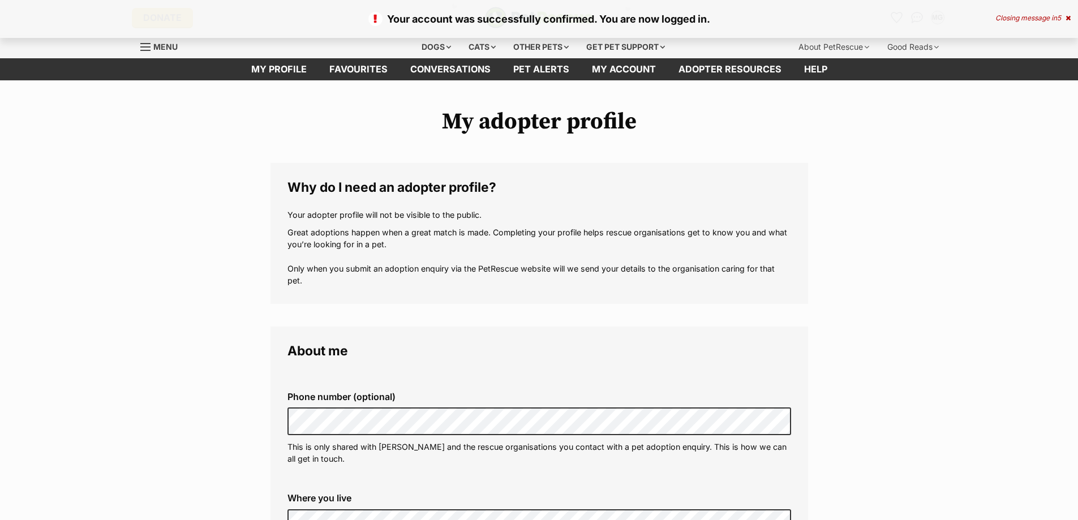 The width and height of the screenshot is (1078, 520). Describe the element at coordinates (165, 46) in the screenshot. I see `span: Menu` at that location.